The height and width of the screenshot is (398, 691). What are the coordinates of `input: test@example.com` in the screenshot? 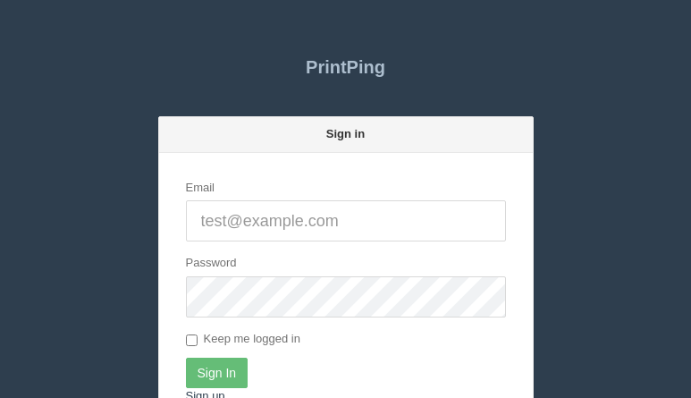 It's located at (346, 221).